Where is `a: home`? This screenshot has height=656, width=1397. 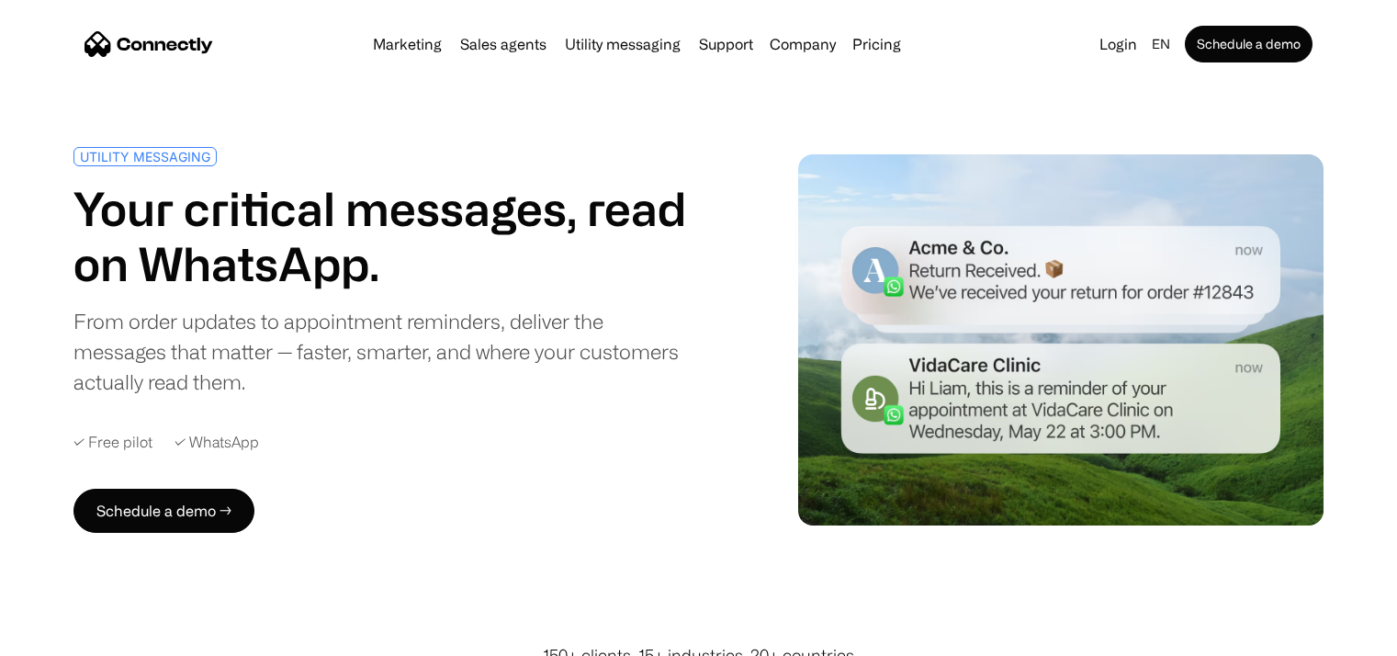
a: home is located at coordinates (149, 44).